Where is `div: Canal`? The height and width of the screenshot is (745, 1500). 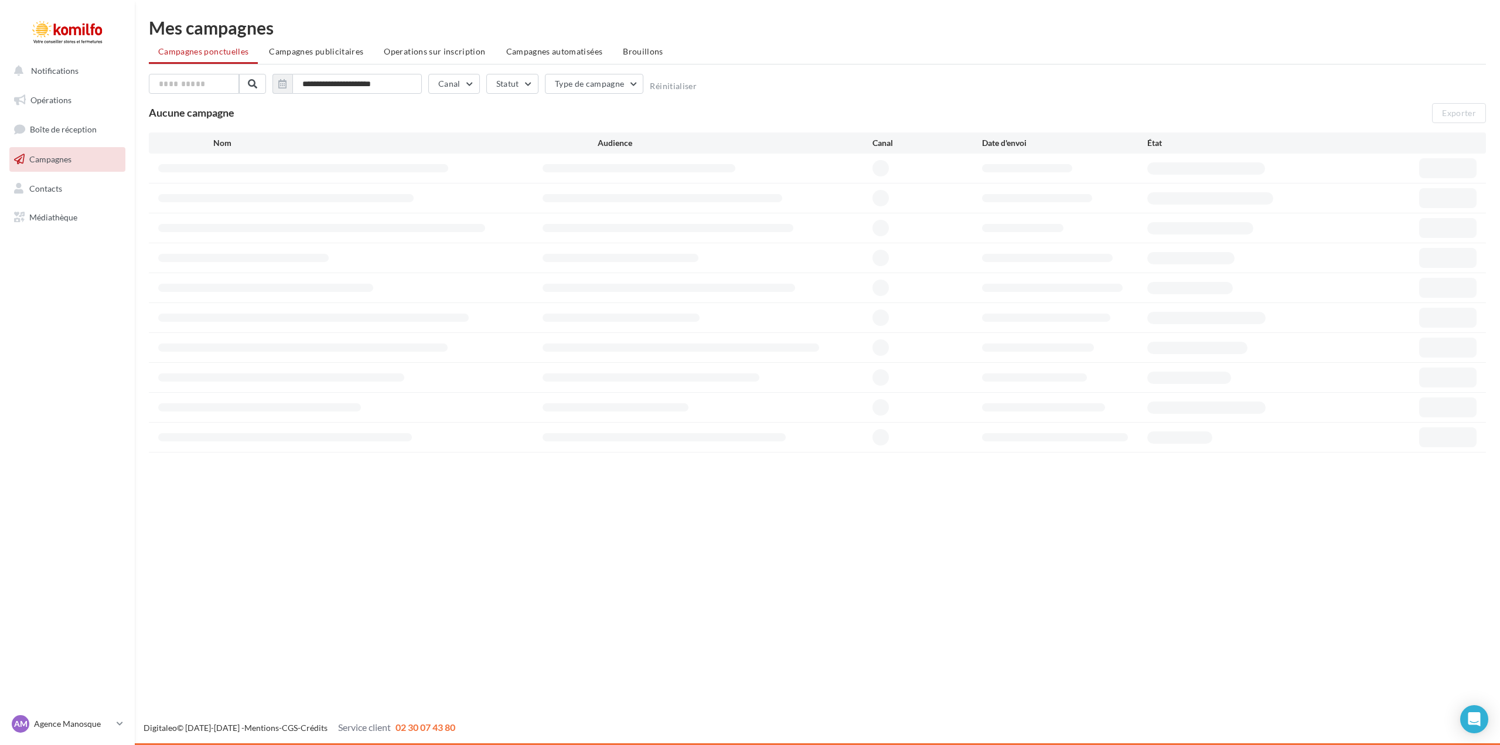 div: Canal is located at coordinates (927, 143).